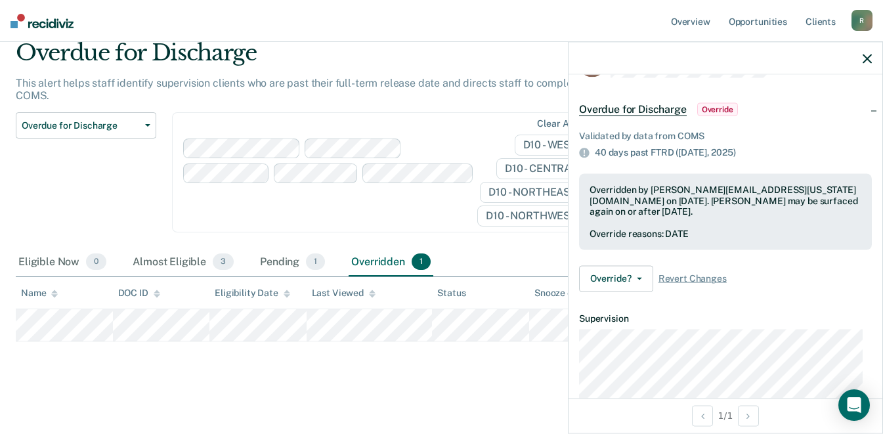 Image resolution: width=883 pixels, height=434 pixels. I want to click on span: D10 - NORTHWEST, so click(536, 216).